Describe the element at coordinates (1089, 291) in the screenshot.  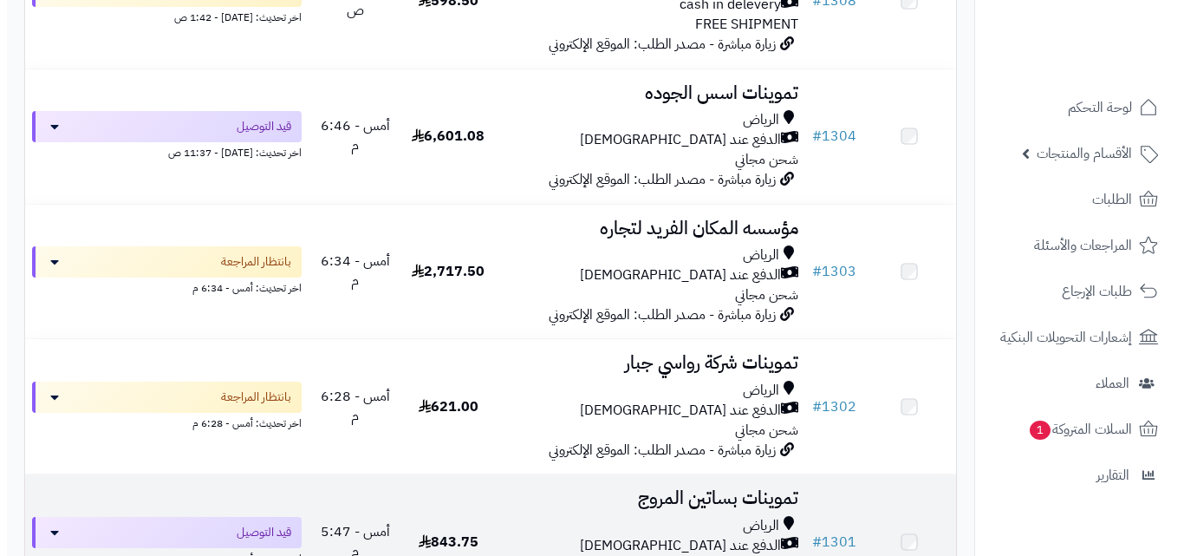
I see `span: طلبات الإرجاع` at that location.